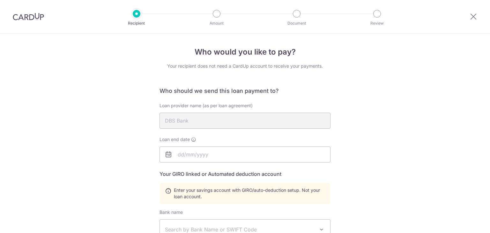 The image size is (490, 233). I want to click on input: As stated in loan agreement, so click(245, 121).